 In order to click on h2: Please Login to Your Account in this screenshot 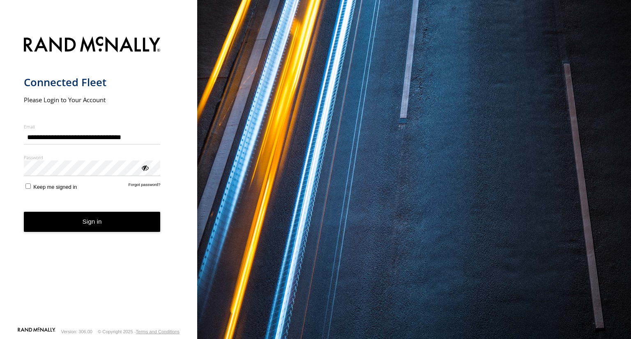, I will do `click(92, 100)`.